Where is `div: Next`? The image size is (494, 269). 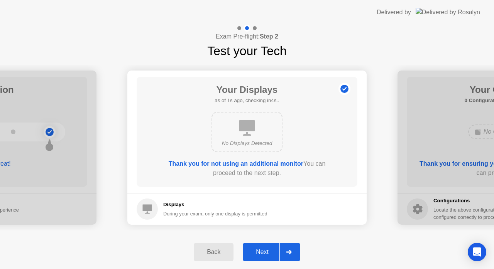 div: Next is located at coordinates (262, 252).